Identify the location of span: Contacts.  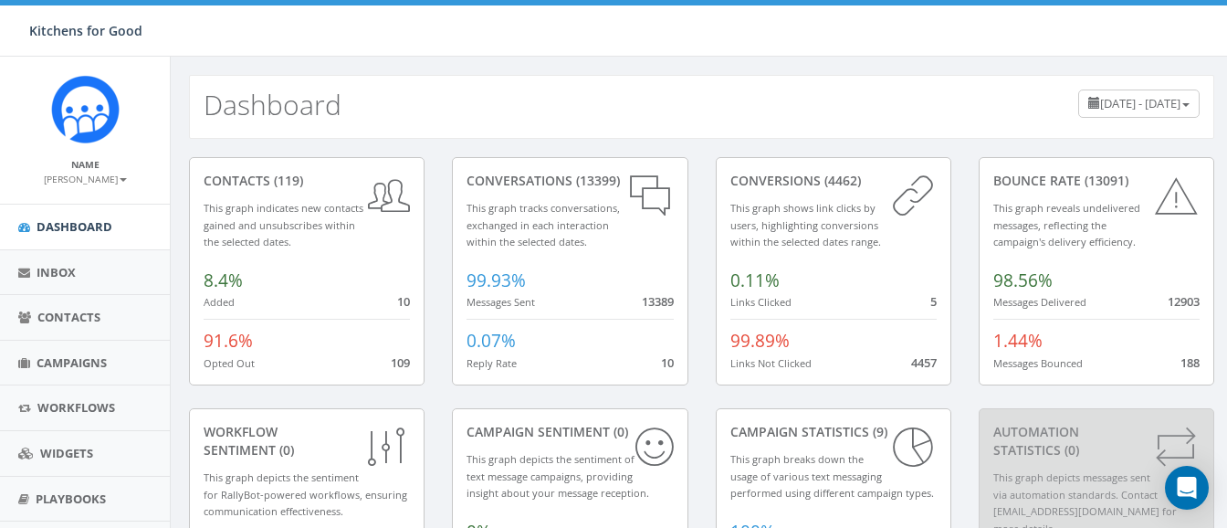
(68, 317).